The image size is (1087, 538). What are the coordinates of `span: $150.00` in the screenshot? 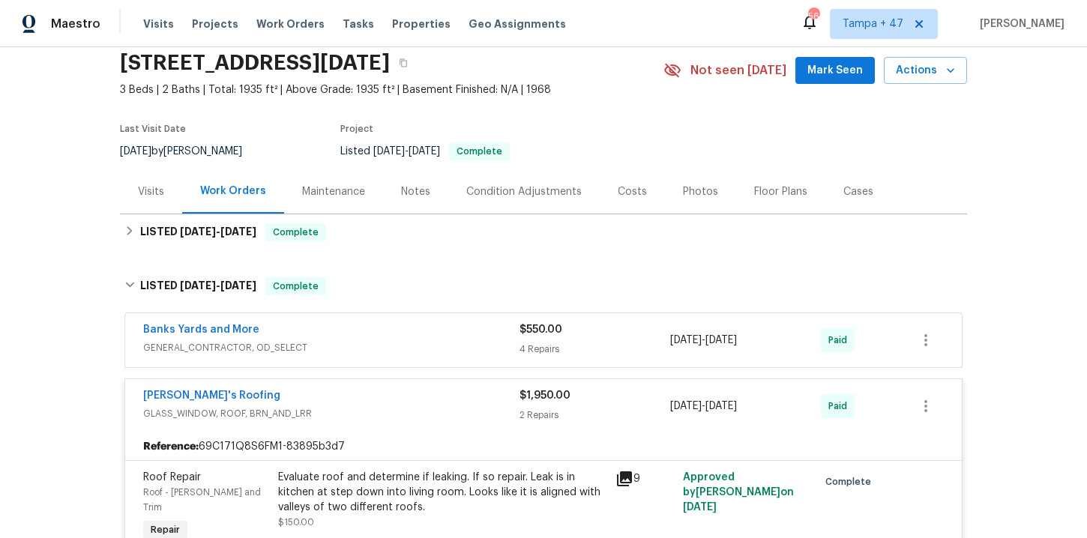 It's located at (296, 523).